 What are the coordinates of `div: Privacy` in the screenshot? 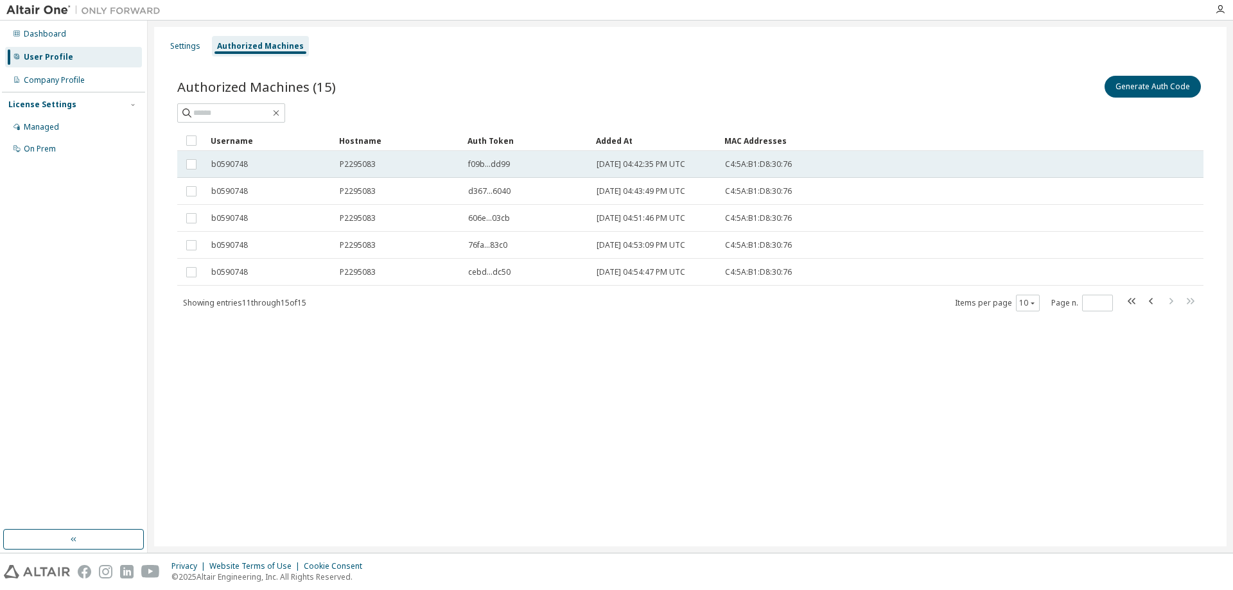 It's located at (190, 567).